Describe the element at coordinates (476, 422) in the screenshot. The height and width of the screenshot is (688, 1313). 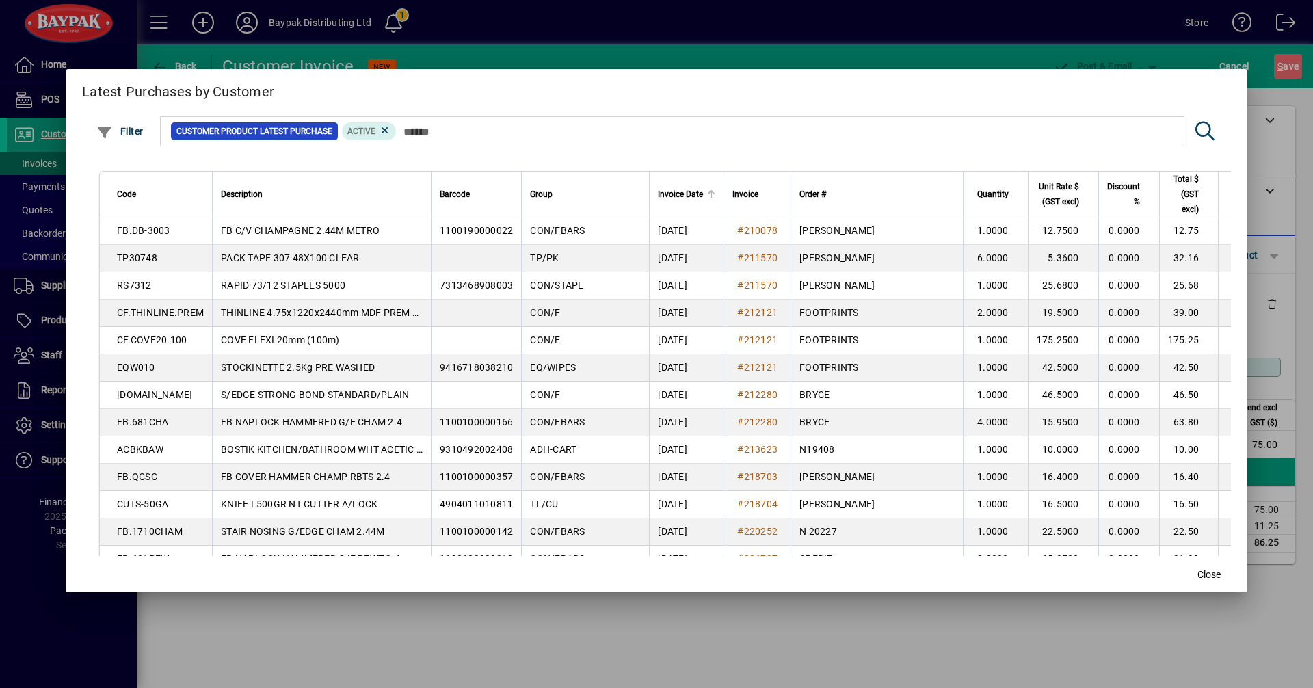
I see `span: 1100100000166` at that location.